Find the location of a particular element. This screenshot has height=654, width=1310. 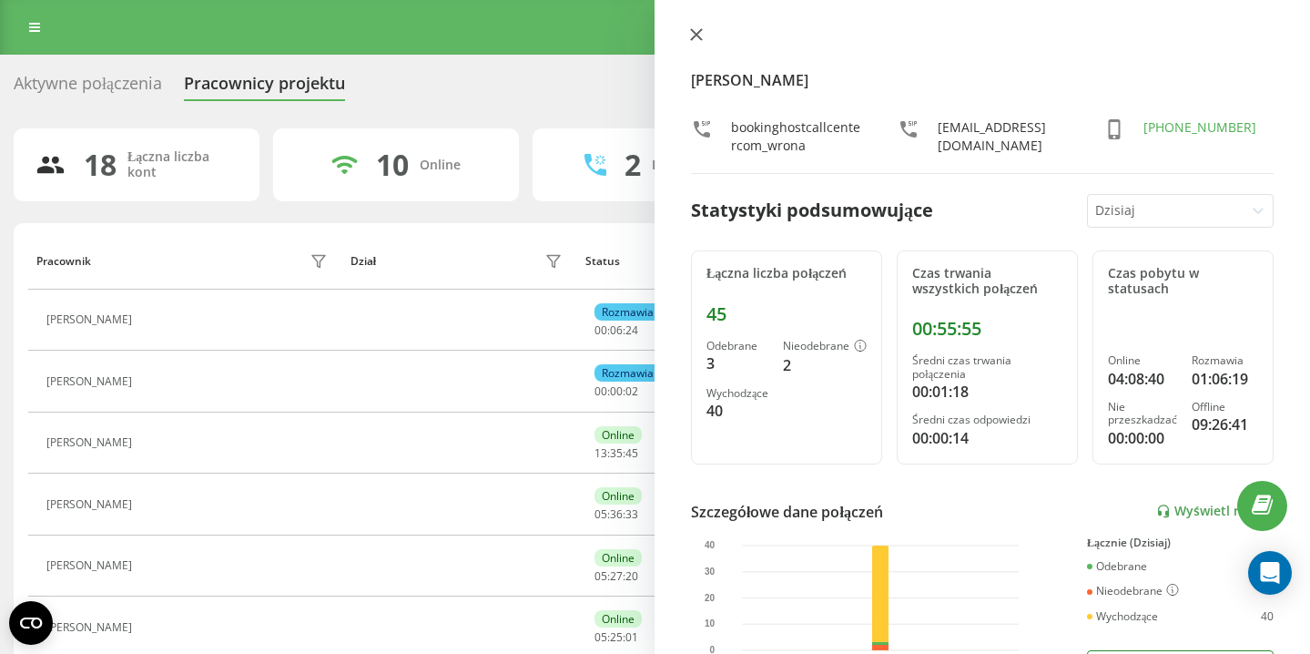

div: Łączna liczba kont is located at coordinates (182, 165).